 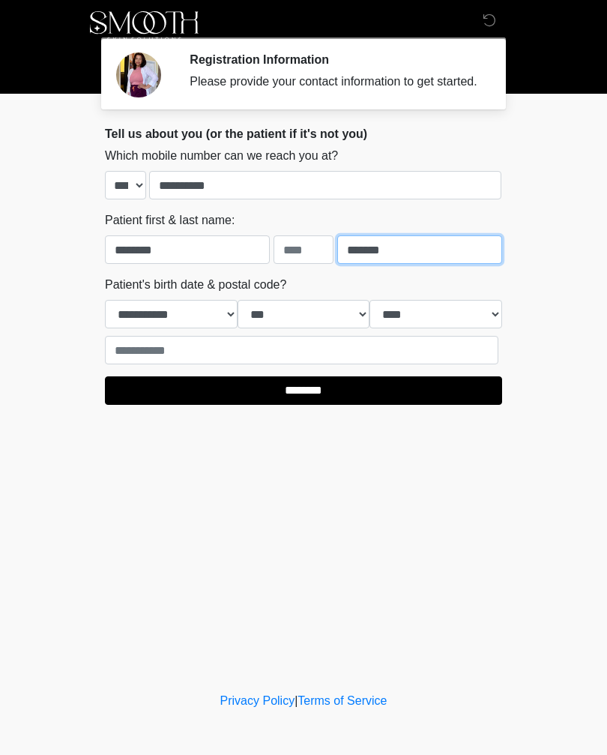 What do you see at coordinates (258, 700) in the screenshot?
I see `a: Privacy Policy` at bounding box center [258, 700].